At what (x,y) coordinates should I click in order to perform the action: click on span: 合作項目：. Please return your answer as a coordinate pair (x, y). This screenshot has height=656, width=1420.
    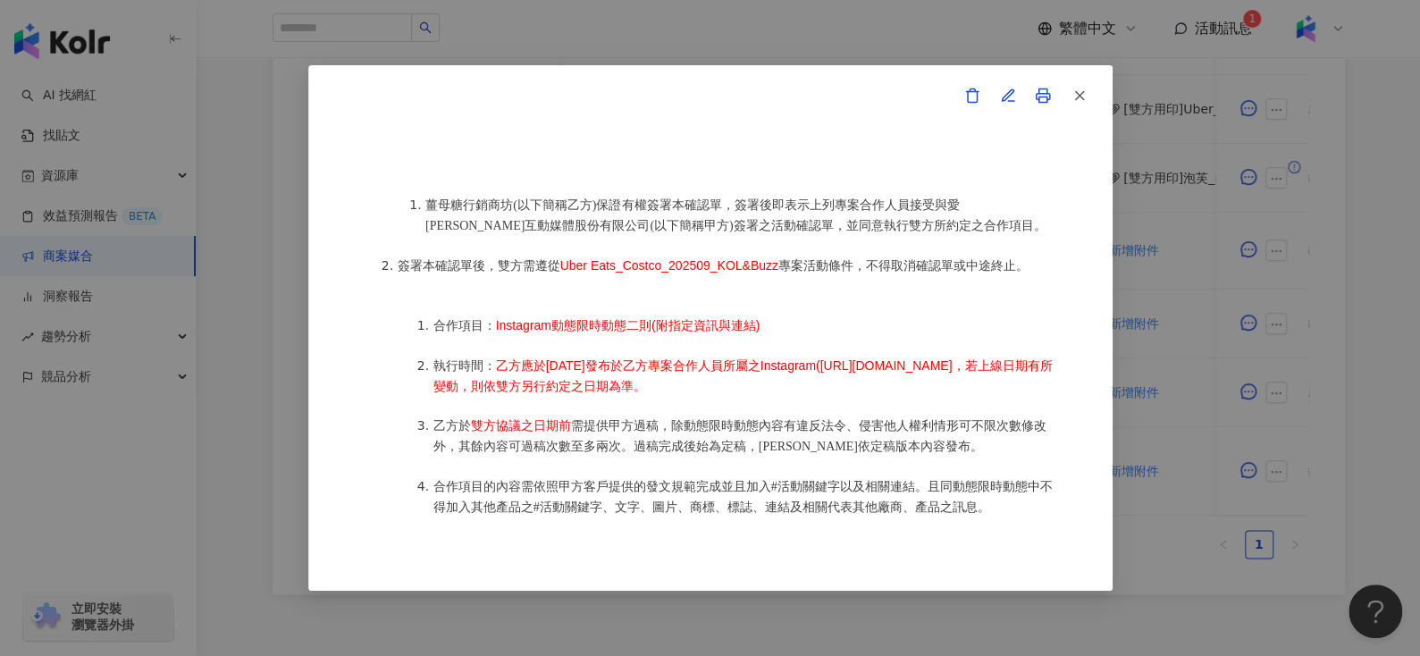
    Looking at the image, I should click on (465, 325).